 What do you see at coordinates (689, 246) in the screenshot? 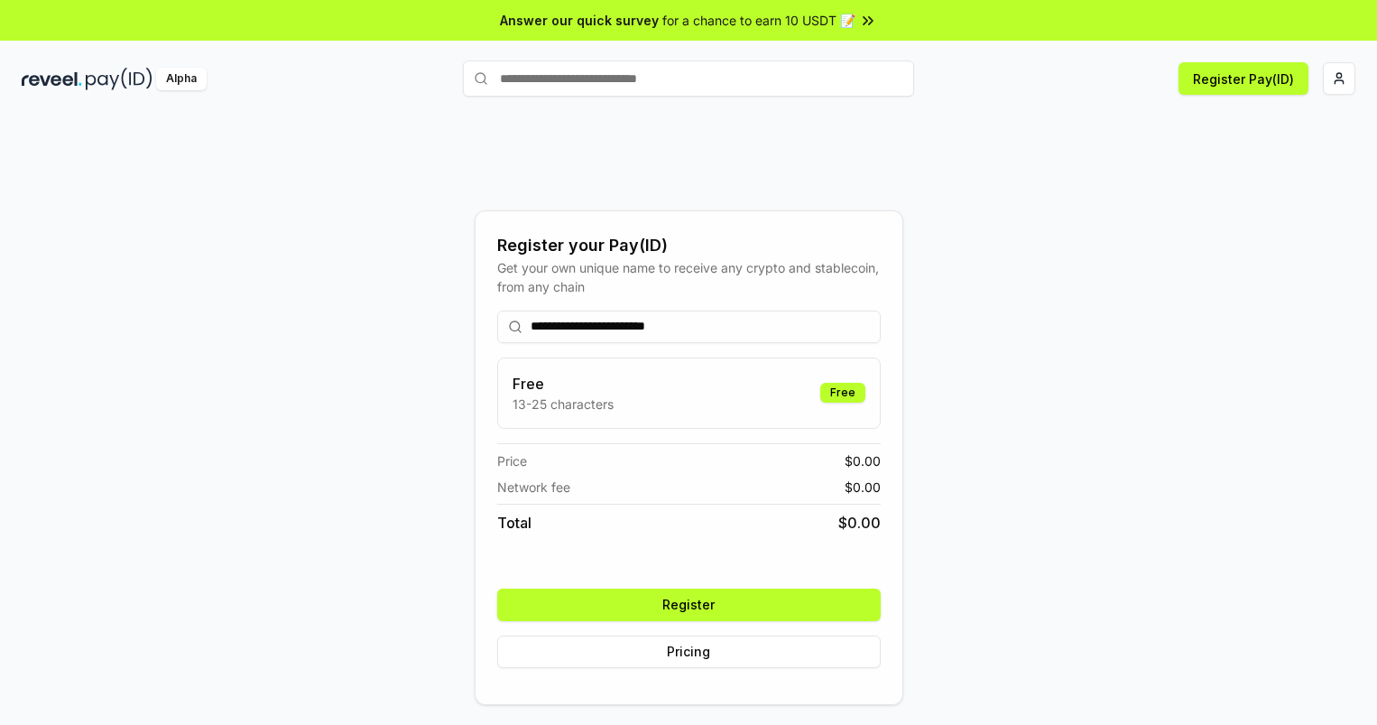
I see `div: Register your Pay(ID)` at bounding box center [689, 246].